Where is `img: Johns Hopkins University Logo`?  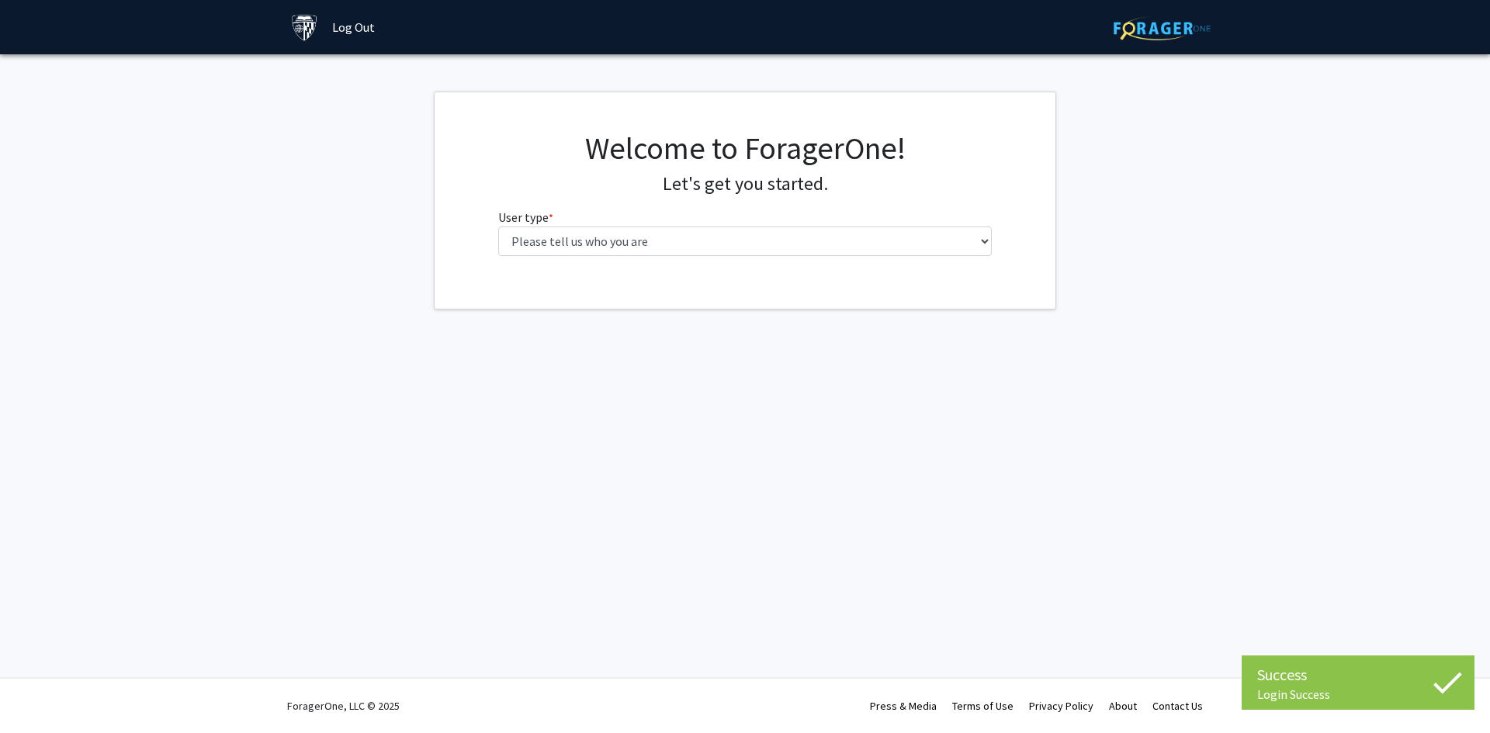 img: Johns Hopkins University Logo is located at coordinates (304, 27).